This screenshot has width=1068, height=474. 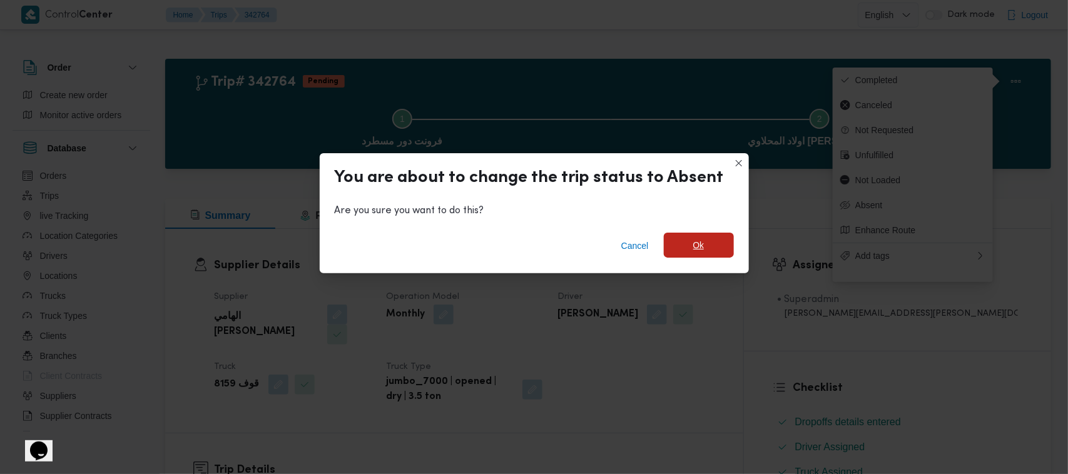 I want to click on button: Chat widget, so click(x=26, y=27).